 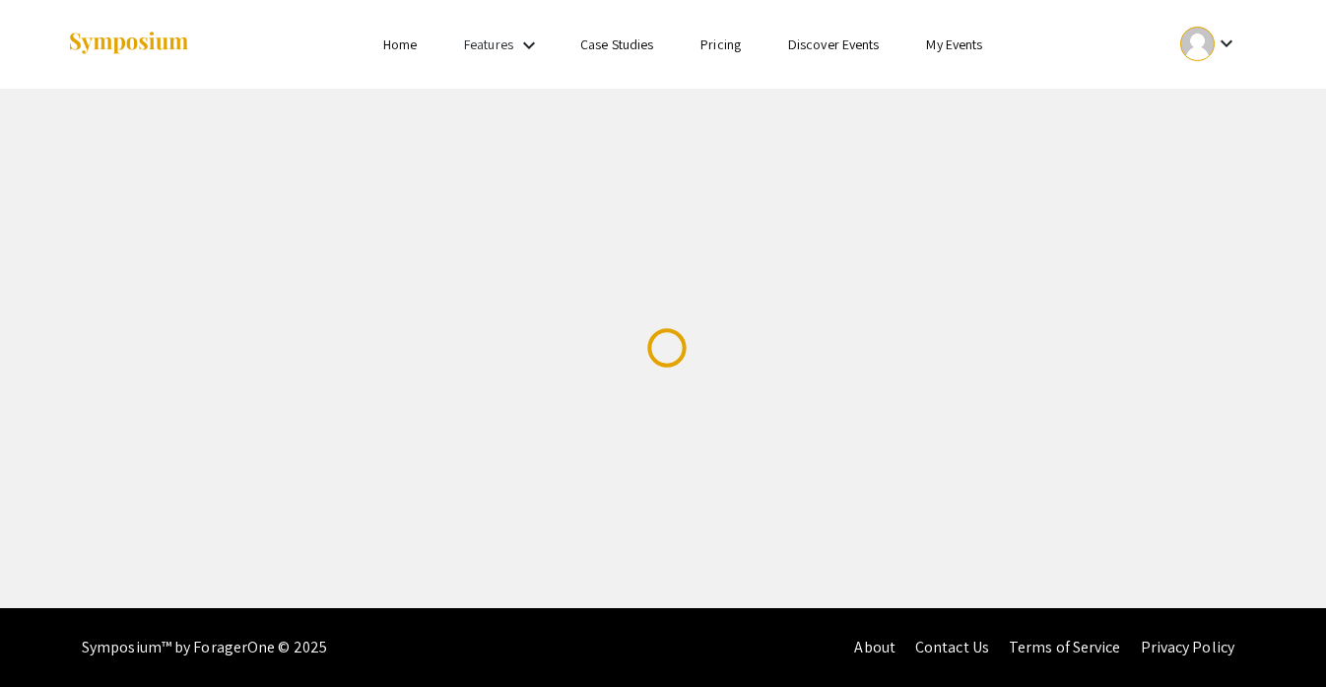 What do you see at coordinates (400, 44) in the screenshot?
I see `a: Home` at bounding box center [400, 44].